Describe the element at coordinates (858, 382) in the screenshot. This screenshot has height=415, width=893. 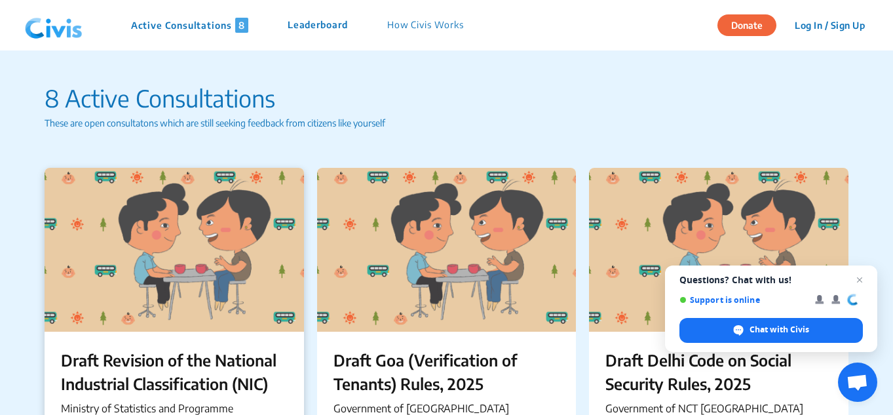
I see `div: Open chat` at that location.